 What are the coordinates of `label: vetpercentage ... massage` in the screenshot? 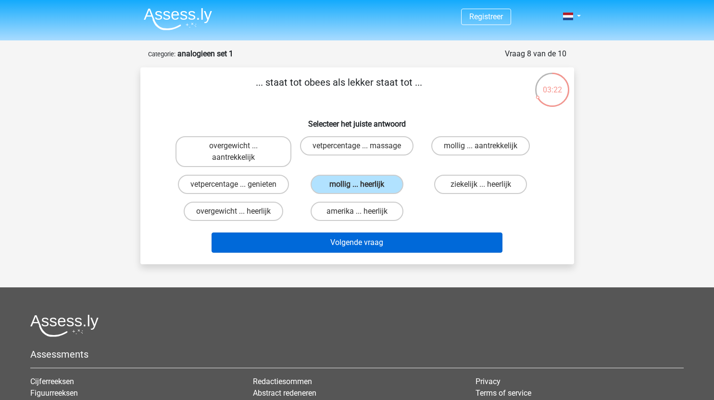 It's located at (357, 146).